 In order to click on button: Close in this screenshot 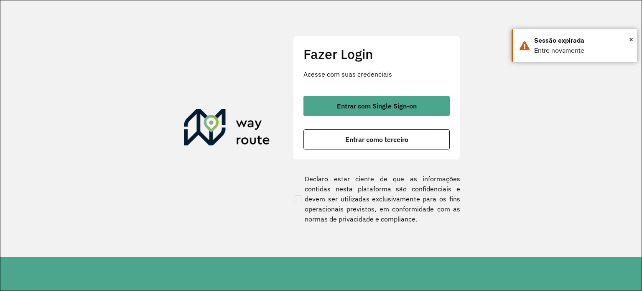, I will do `click(631, 39)`.